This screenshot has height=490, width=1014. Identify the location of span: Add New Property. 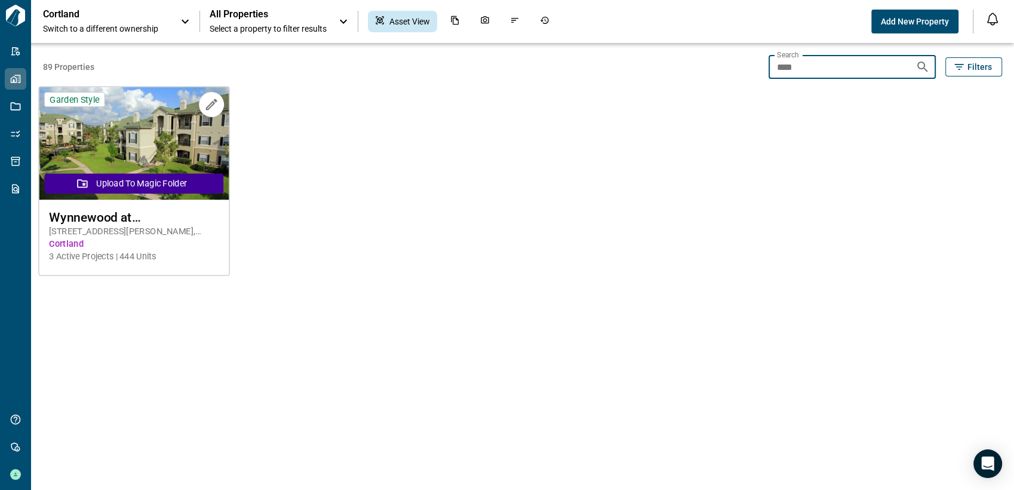
(915, 22).